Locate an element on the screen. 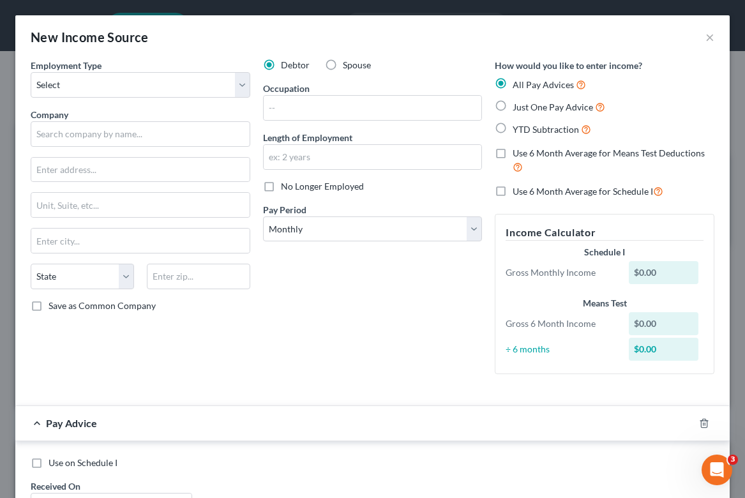 The image size is (745, 498). div: Gross Monthly Income is located at coordinates (561, 273).